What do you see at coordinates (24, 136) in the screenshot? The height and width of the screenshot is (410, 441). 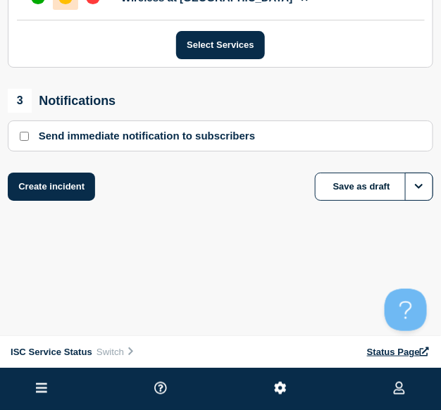 I see `input: Send immediate notification to subscribers` at bounding box center [24, 136].